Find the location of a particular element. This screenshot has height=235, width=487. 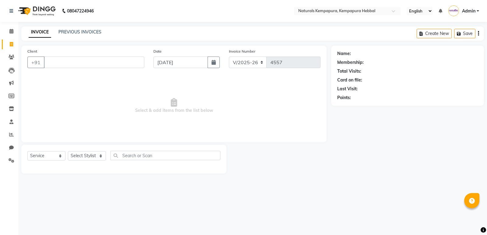

label: Client is located at coordinates (32, 51).